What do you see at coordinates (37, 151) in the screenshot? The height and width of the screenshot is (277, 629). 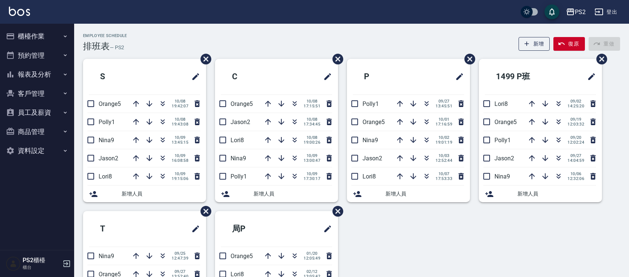 I see `button: 資料設定` at bounding box center [37, 151].